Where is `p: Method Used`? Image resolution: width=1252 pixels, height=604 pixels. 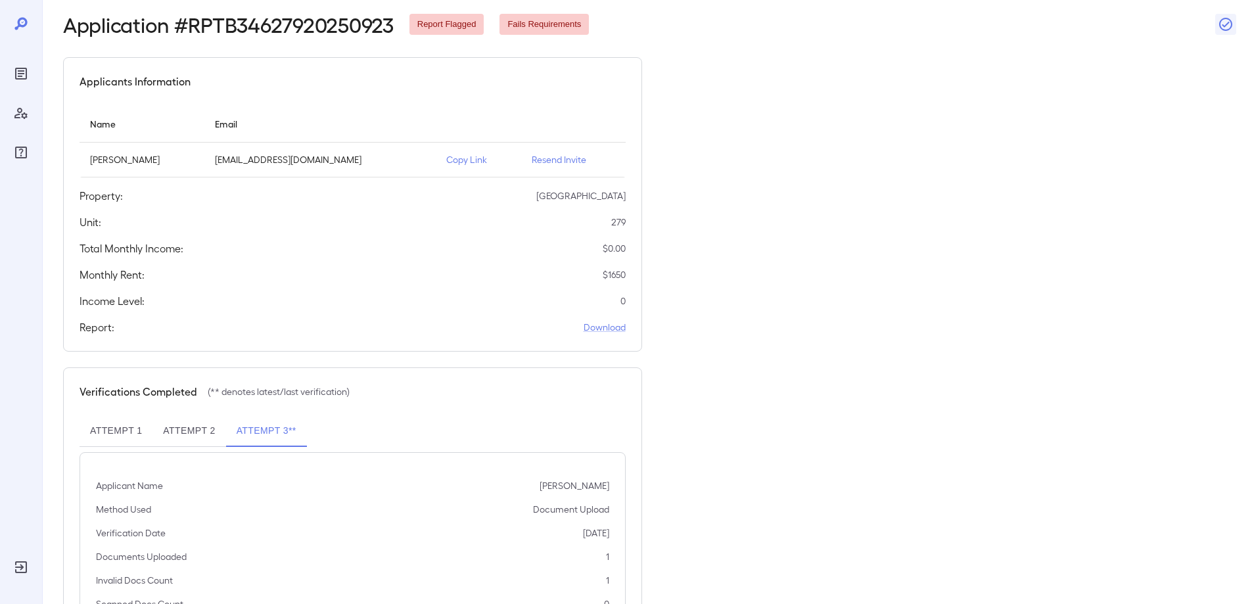
p: Method Used is located at coordinates (124, 509).